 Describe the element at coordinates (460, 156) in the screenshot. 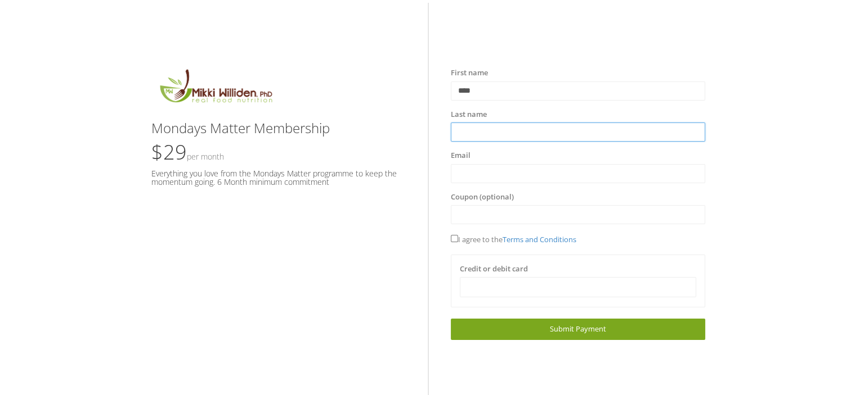

I see `label: Email` at that location.